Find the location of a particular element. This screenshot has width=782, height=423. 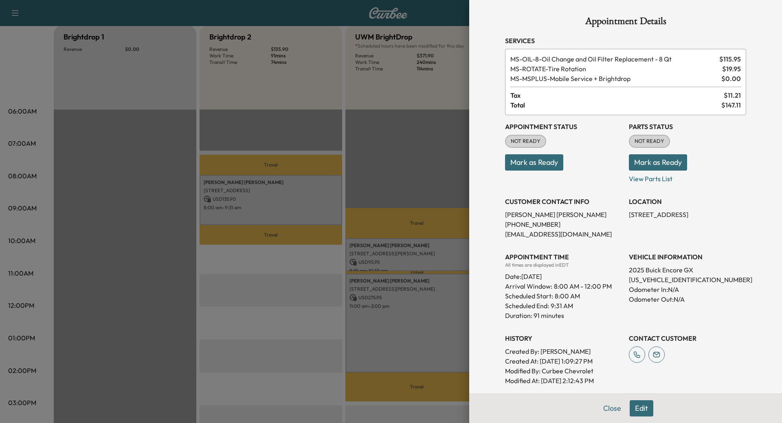

span: Total is located at coordinates (616, 105).